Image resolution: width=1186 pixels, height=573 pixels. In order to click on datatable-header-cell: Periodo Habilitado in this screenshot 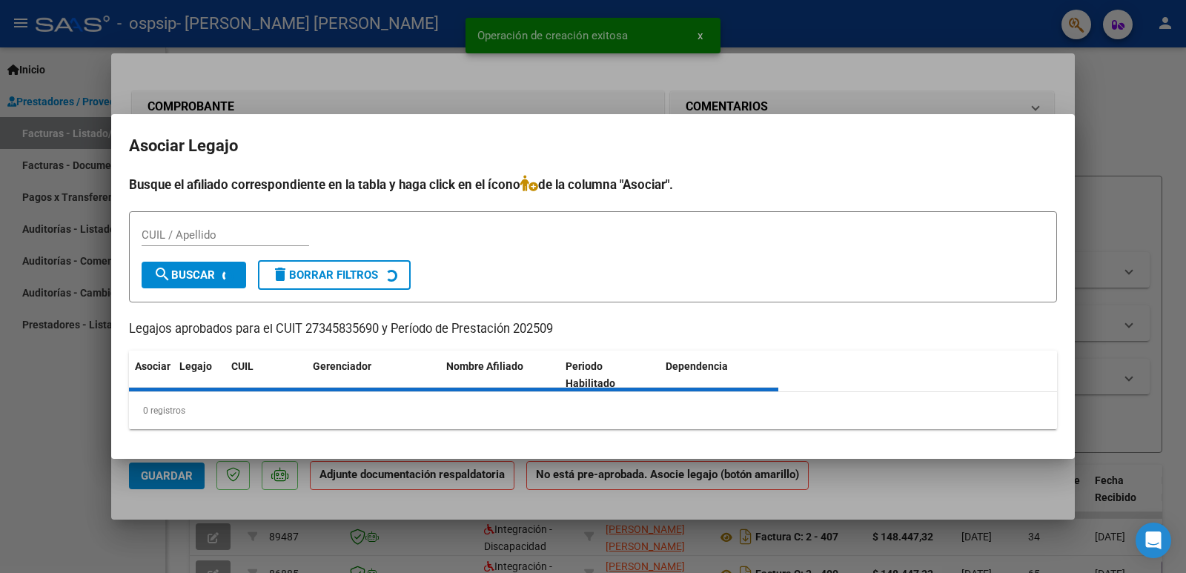, I will do `click(609, 375)`.